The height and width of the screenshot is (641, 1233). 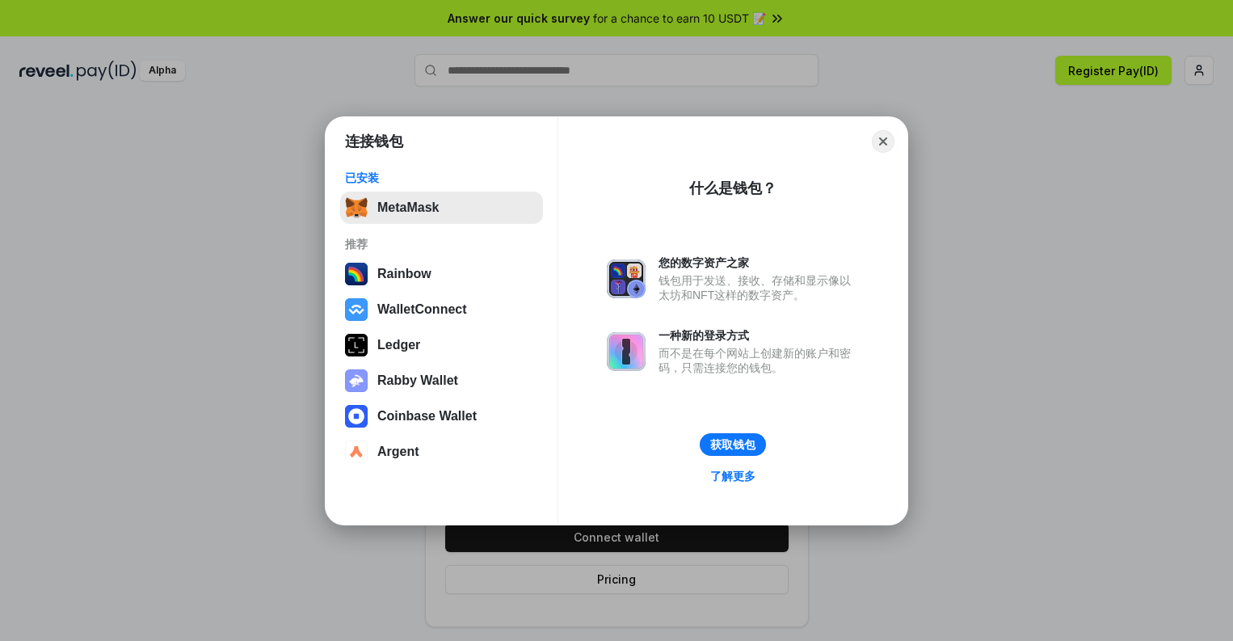 I want to click on h1: 连接钱包, so click(x=374, y=141).